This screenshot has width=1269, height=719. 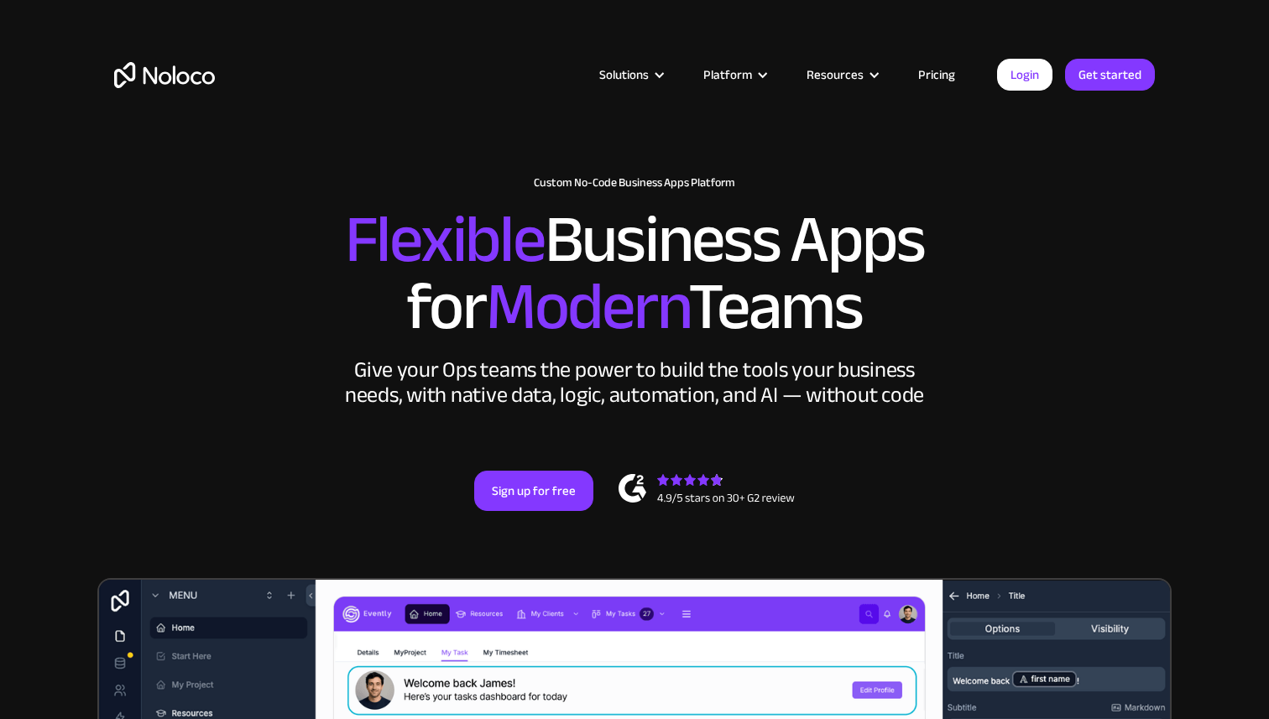 I want to click on span: Flexible, so click(x=445, y=239).